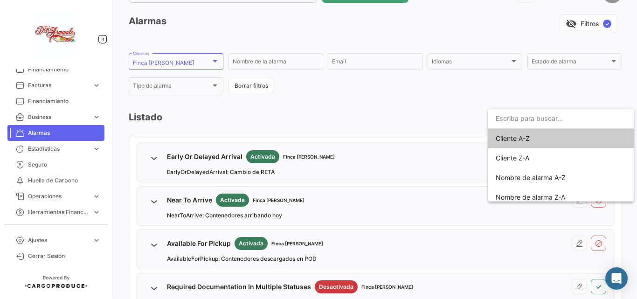 The height and width of the screenshot is (299, 637). What do you see at coordinates (531, 197) in the screenshot?
I see `span: Nombre de alarma Z-A` at bounding box center [531, 197].